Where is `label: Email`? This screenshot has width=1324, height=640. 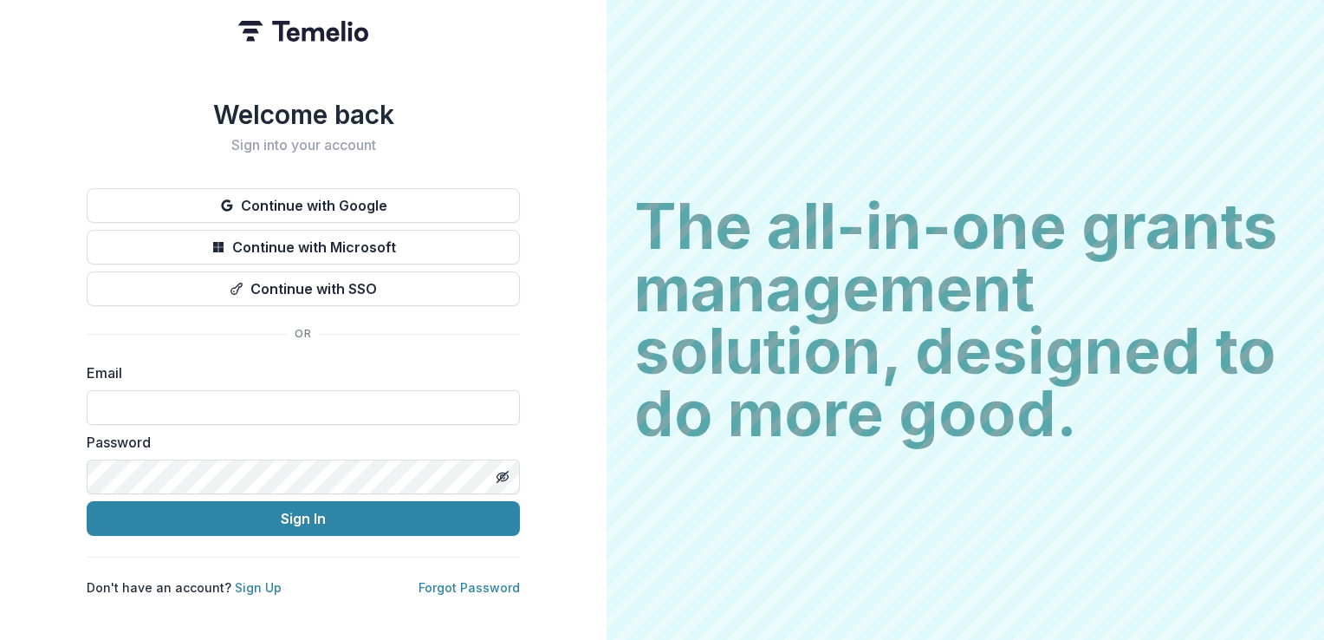
label: Email is located at coordinates (298, 373).